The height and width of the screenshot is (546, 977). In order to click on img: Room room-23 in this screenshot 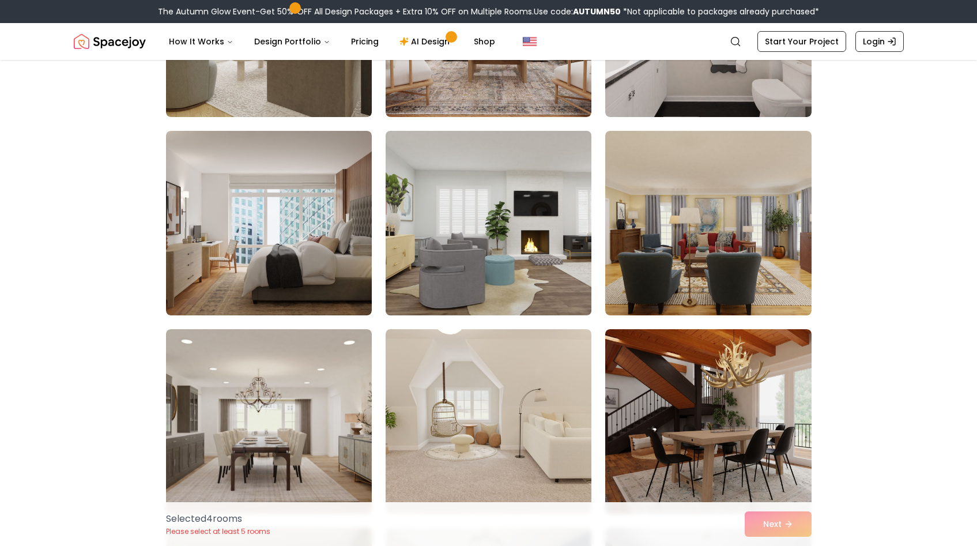, I will do `click(488, 421)`.